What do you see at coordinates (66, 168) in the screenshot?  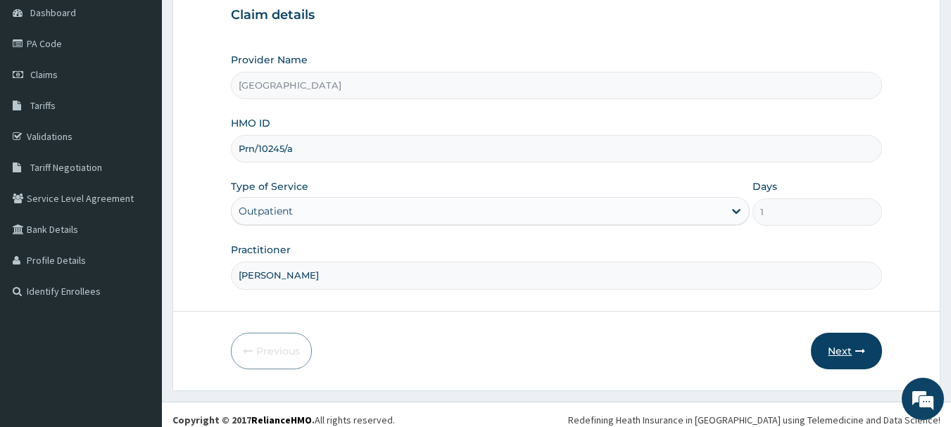 I see `span: Tariff Negotiation` at bounding box center [66, 168].